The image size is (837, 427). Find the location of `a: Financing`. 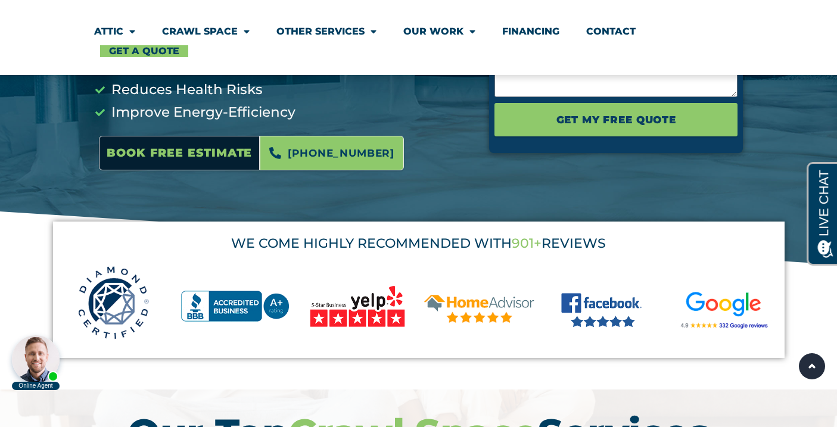

a: Financing is located at coordinates (531, 32).